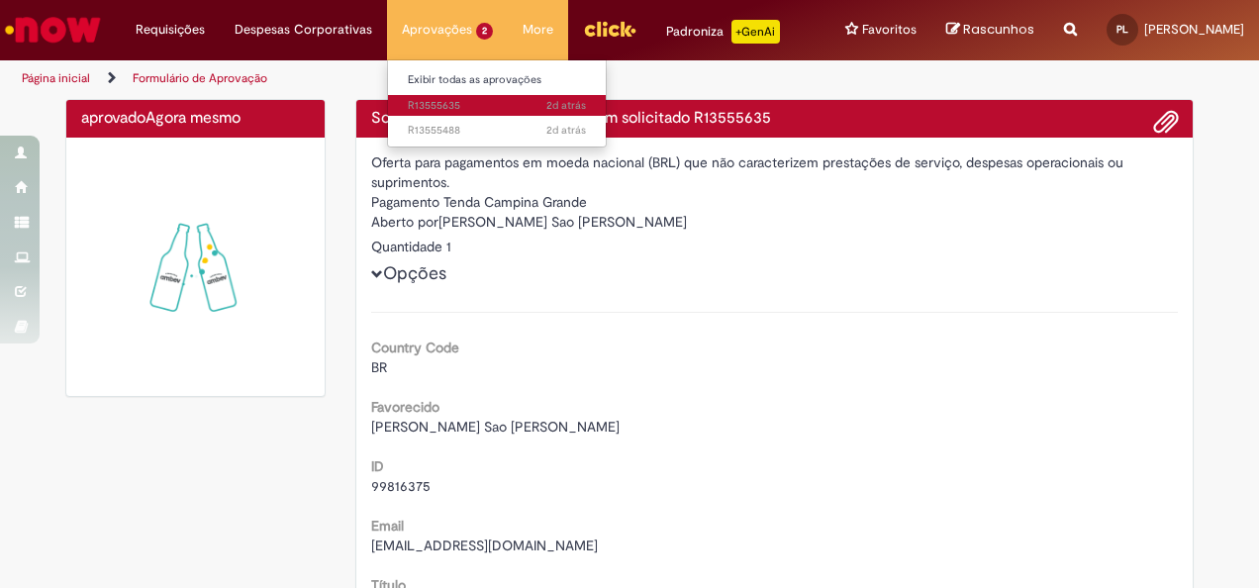 This screenshot has width=1259, height=588. I want to click on span: More, so click(537, 30).